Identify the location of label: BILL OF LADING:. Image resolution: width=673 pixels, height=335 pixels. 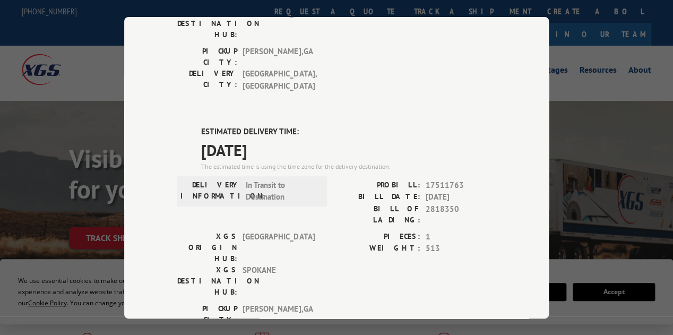
(379, 214).